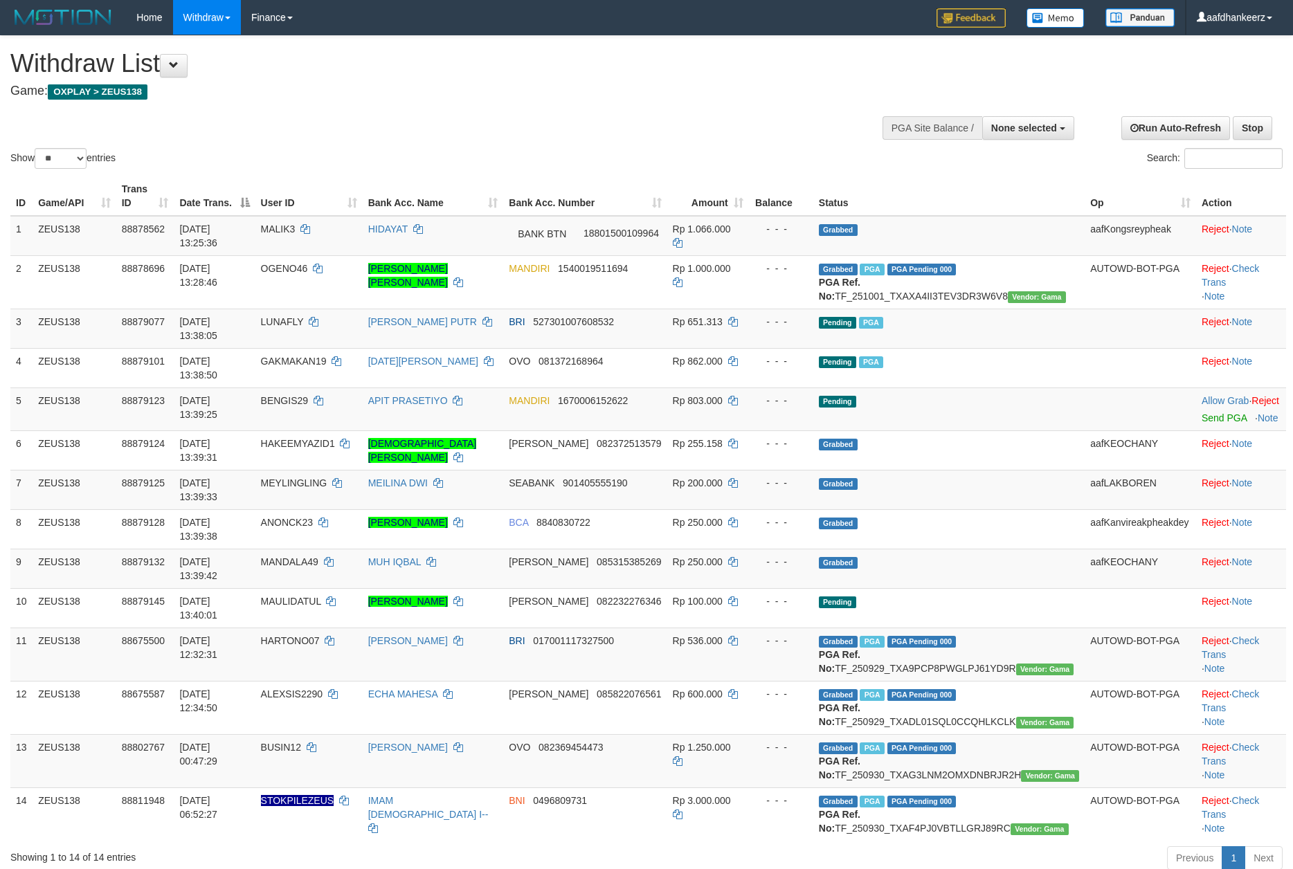  What do you see at coordinates (971, 18) in the screenshot?
I see `img: Feedback.jpg` at bounding box center [971, 18].